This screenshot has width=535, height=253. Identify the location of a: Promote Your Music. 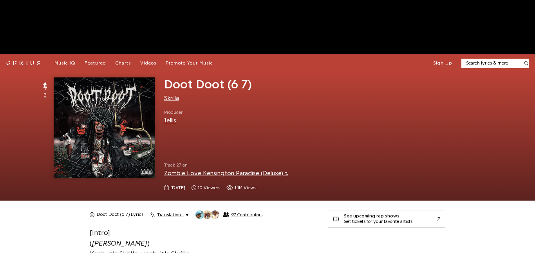
(189, 63).